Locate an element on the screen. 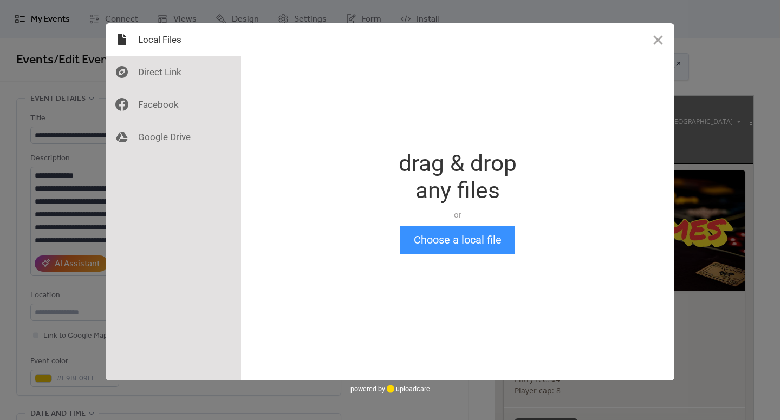  button: Choose a local file is located at coordinates (458, 240).